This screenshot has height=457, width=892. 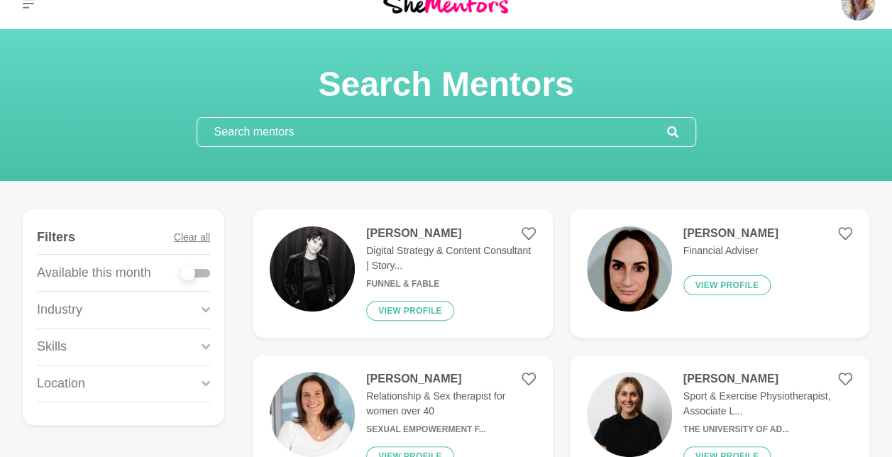 I want to click on img: d6e4e6fb47c6b0833f5b2b80120bcf2f287bc3aa-2570x2447.jpg, so click(x=312, y=414).